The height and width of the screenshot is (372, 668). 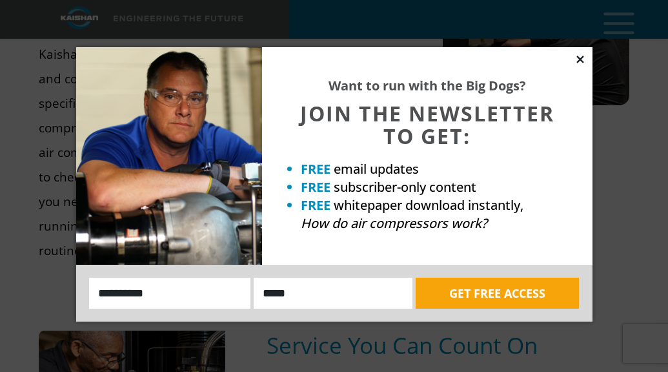 What do you see at coordinates (428, 125) in the screenshot?
I see `span: JOIN THE NEWSLETTER TO GET:` at bounding box center [428, 125].